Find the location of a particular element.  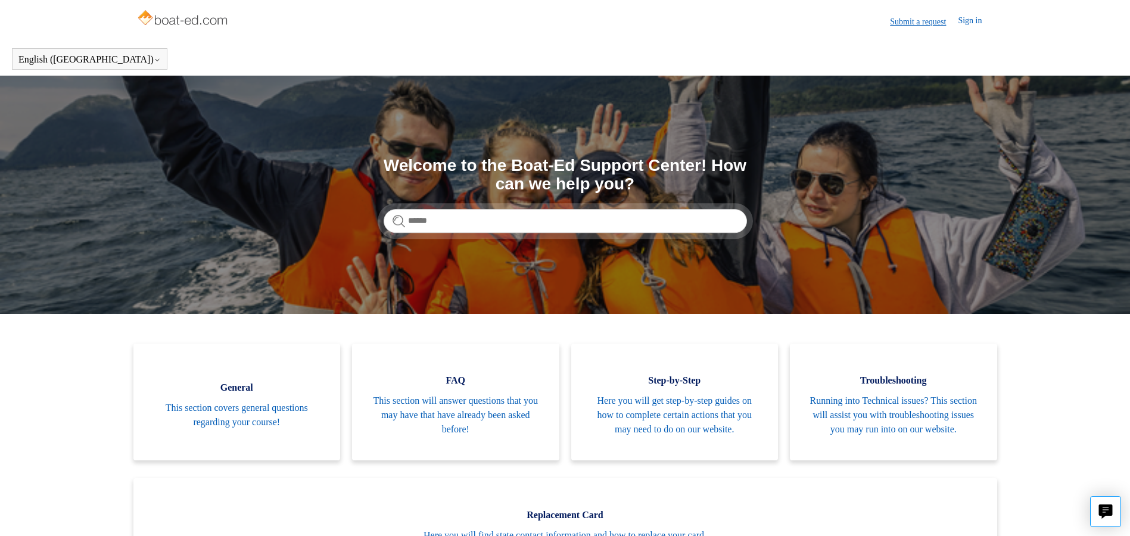

span: This section covers general questions regarding your course! is located at coordinates (237, 415).